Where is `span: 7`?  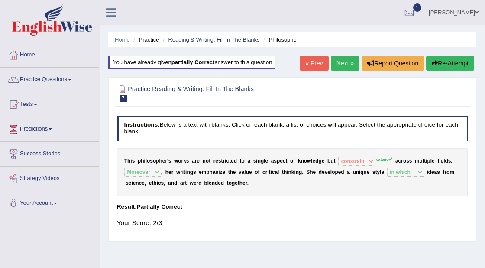 span: 7 is located at coordinates (123, 98).